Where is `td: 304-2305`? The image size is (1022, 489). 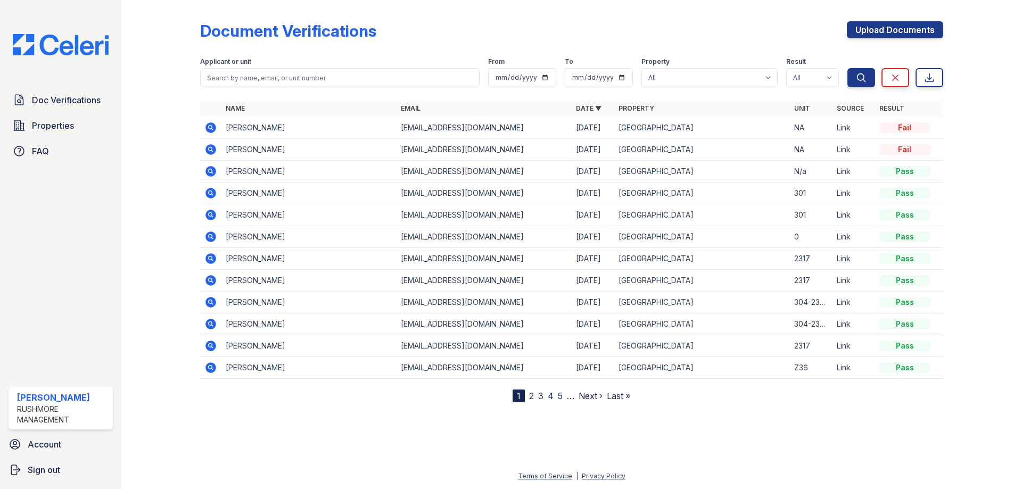 td: 304-2305 is located at coordinates (811, 302).